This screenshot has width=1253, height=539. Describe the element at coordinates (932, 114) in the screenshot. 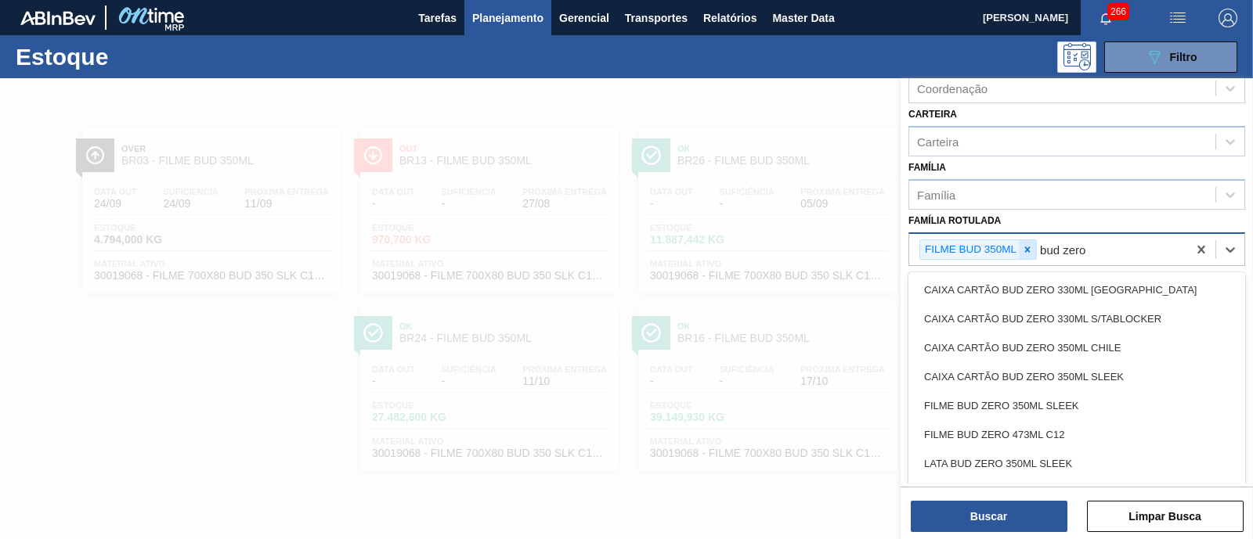

I see `label: Carteira` at that location.